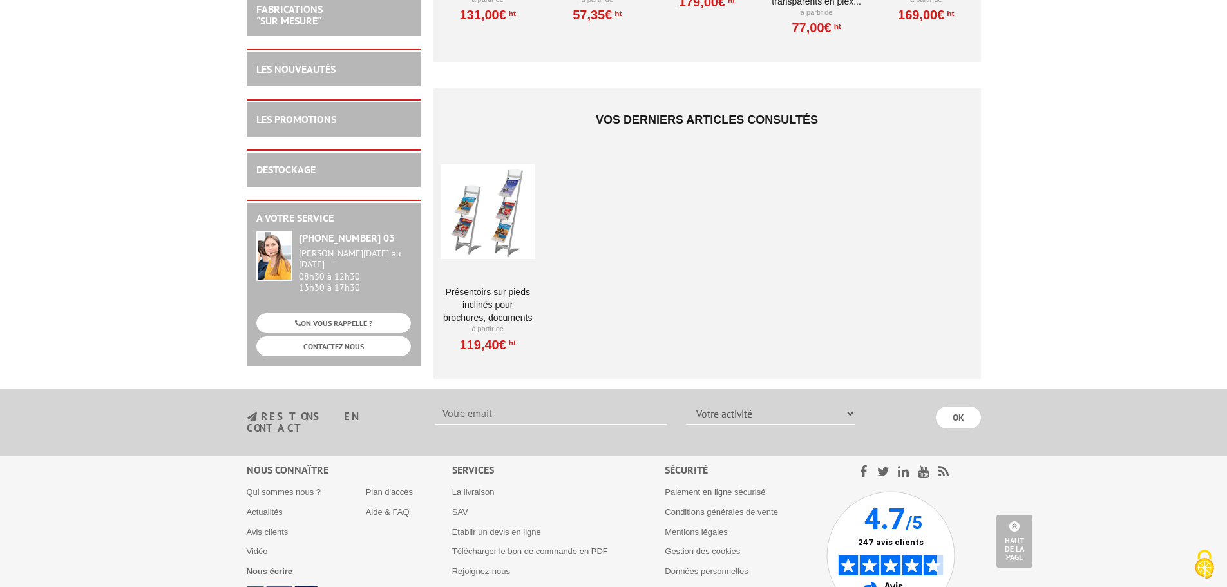  I want to click on a: Qui sommes nous ?, so click(284, 492).